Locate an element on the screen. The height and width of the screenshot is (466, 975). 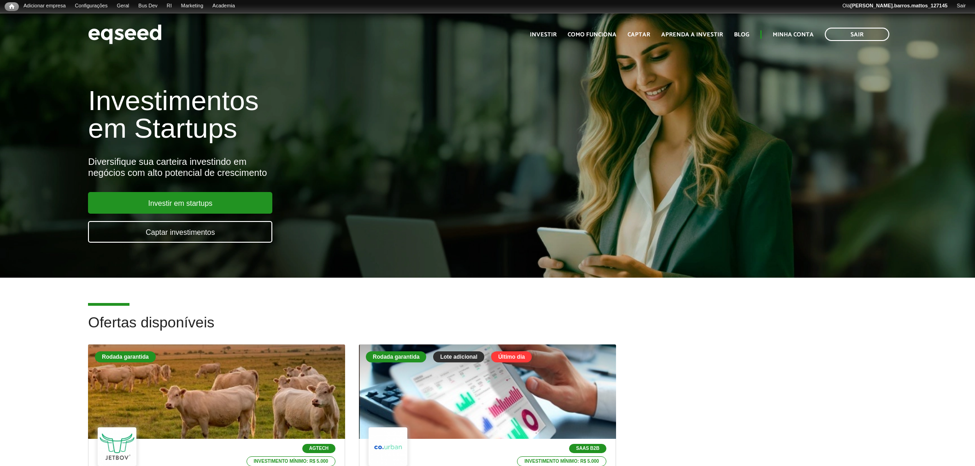
div: Lote adicional is located at coordinates (458, 357).